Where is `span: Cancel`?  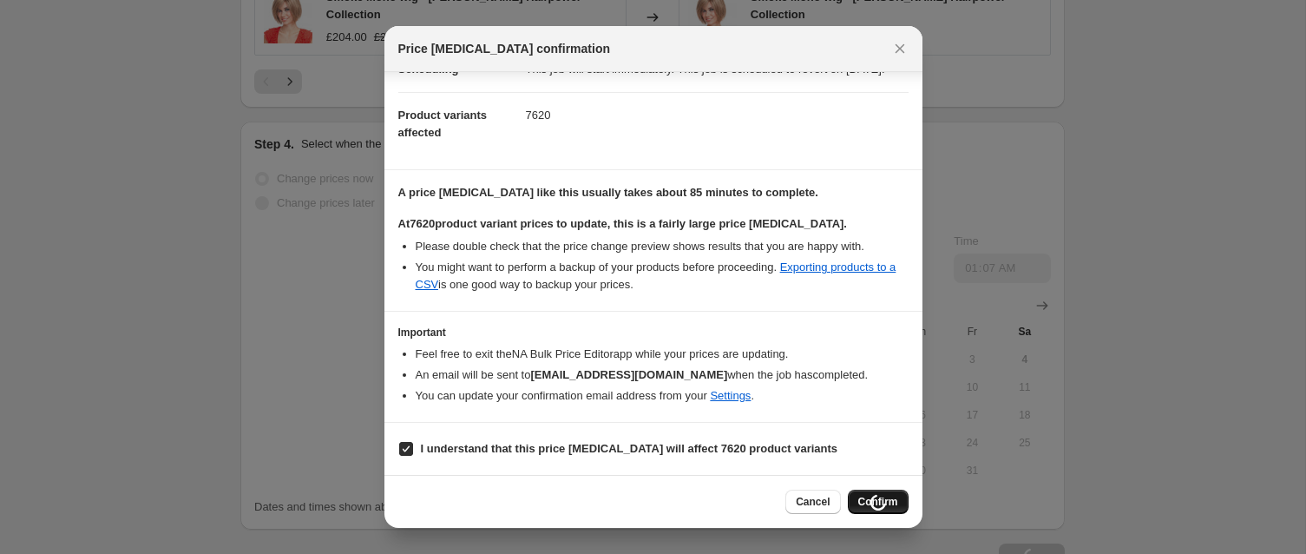
span: Cancel is located at coordinates (812, 502).